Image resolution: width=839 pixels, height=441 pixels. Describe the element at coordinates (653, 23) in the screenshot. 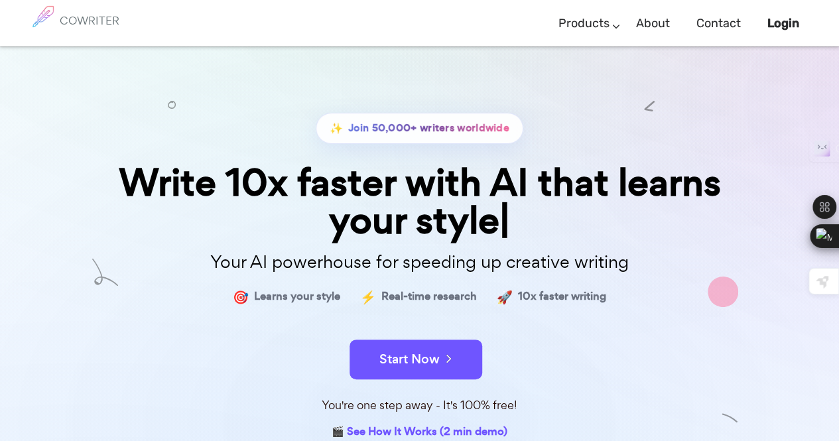

I see `a: About` at that location.